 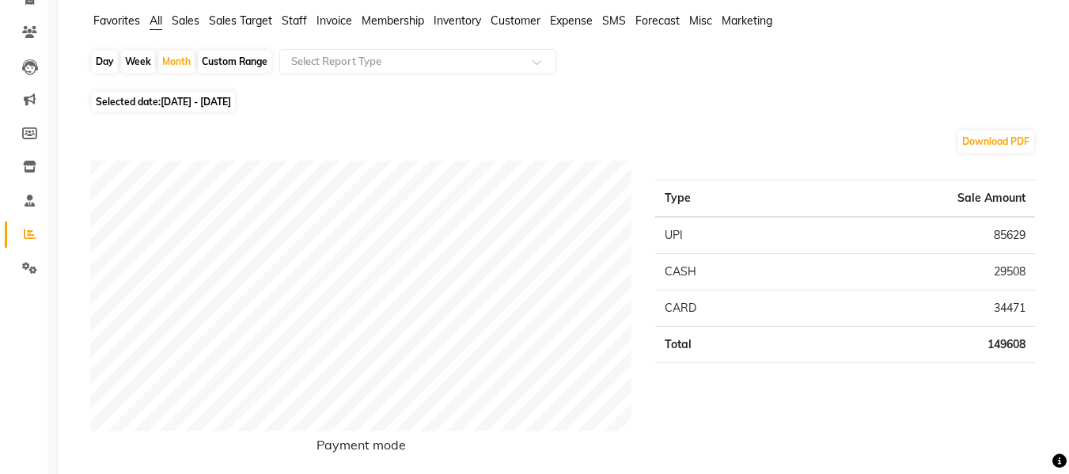 What do you see at coordinates (116, 21) in the screenshot?
I see `span: Favorites` at bounding box center [116, 21].